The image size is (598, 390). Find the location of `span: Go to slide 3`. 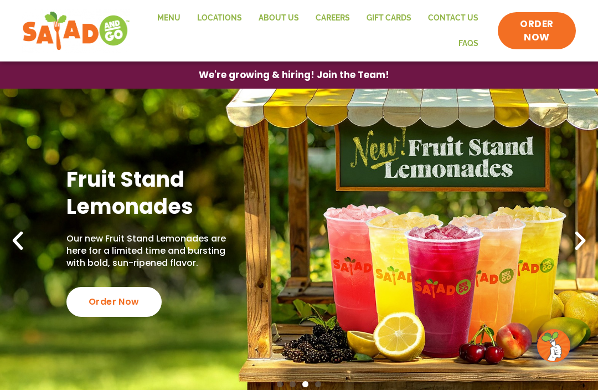

span: Go to slide 3 is located at coordinates (305, 384).